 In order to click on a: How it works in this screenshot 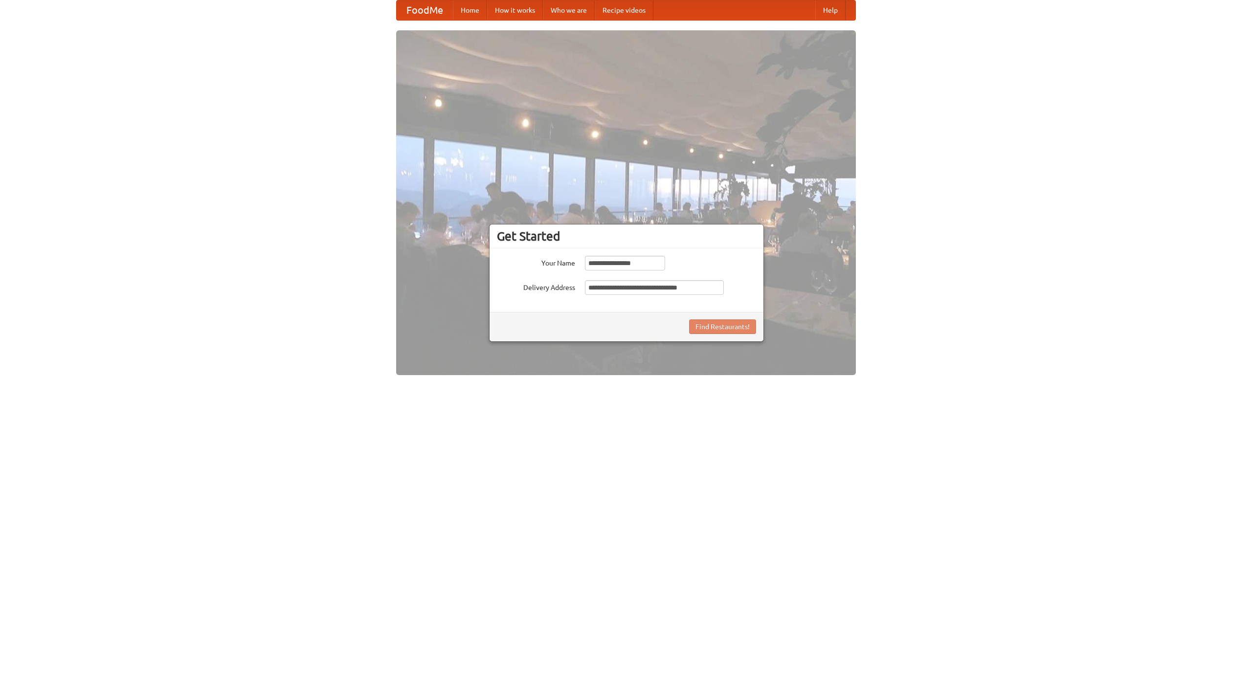, I will do `click(515, 10)`.